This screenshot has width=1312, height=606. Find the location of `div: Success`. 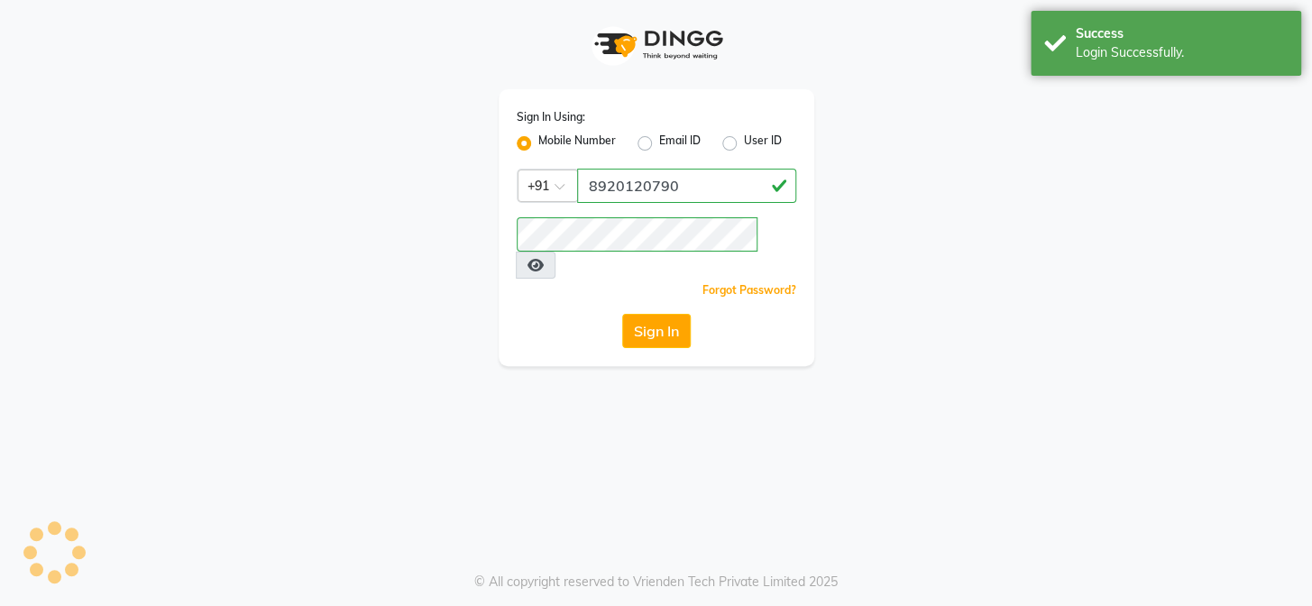

div: Success is located at coordinates (1181, 33).